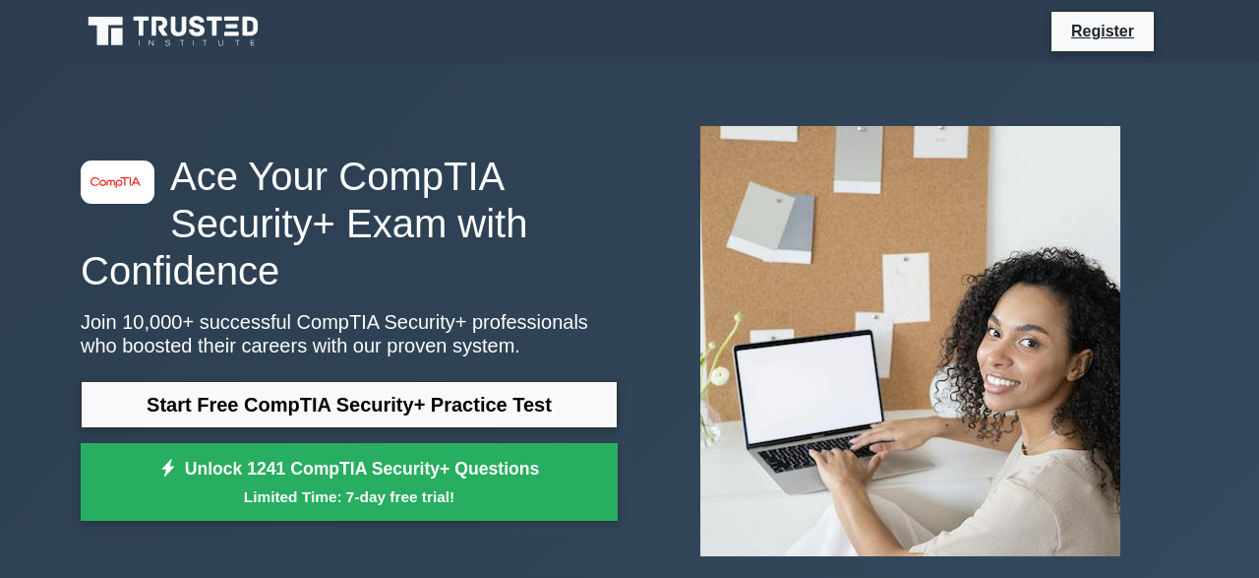 Image resolution: width=1259 pixels, height=578 pixels. What do you see at coordinates (349, 334) in the screenshot?
I see `p: Join 10,000+ successful CompTIA Security+ professionals who boosted their careers with our proven...` at bounding box center [349, 334].